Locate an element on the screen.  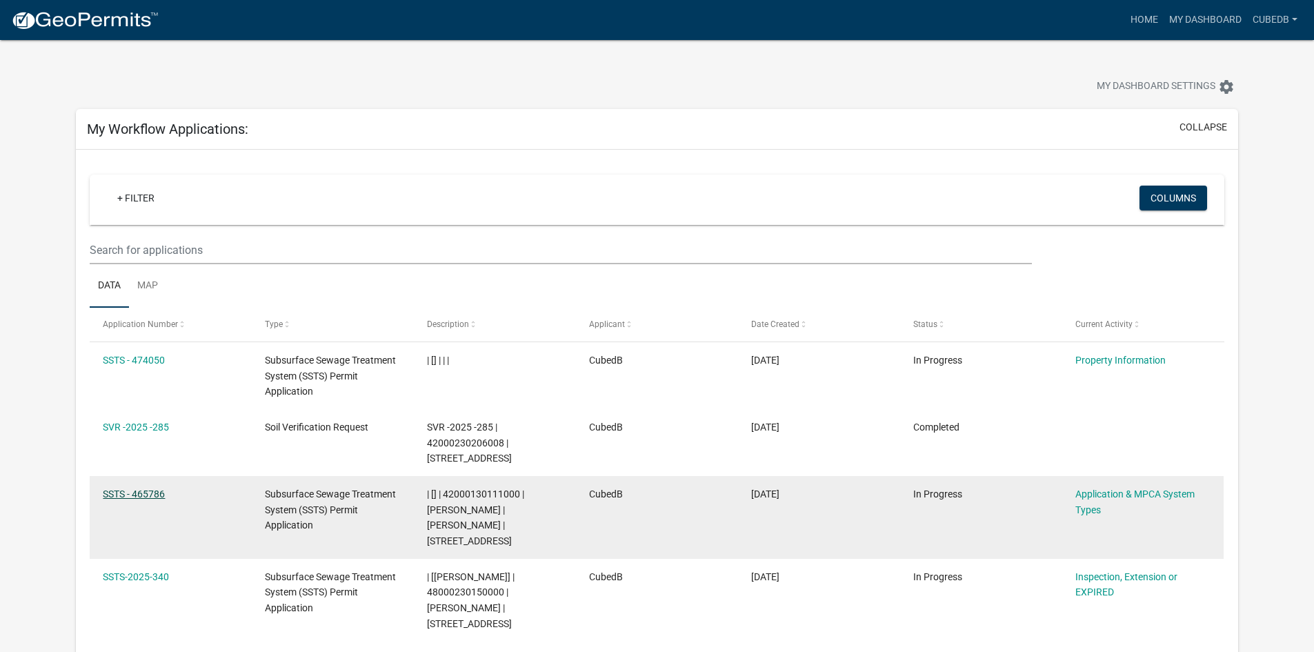
a: My Dashboard is located at coordinates (1205, 20).